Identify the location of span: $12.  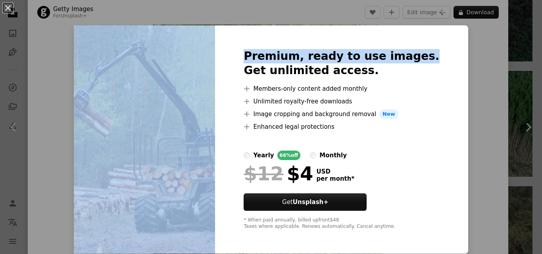
(263, 174).